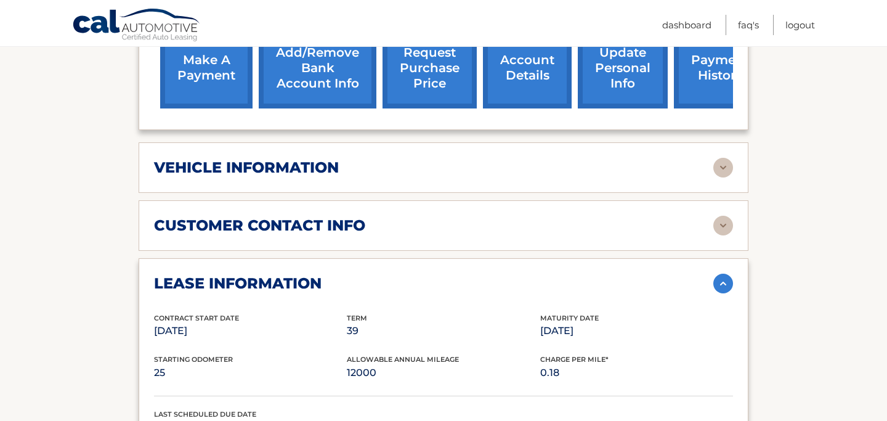 This screenshot has width=887, height=421. What do you see at coordinates (238, 283) in the screenshot?
I see `h2: lease information` at bounding box center [238, 283].